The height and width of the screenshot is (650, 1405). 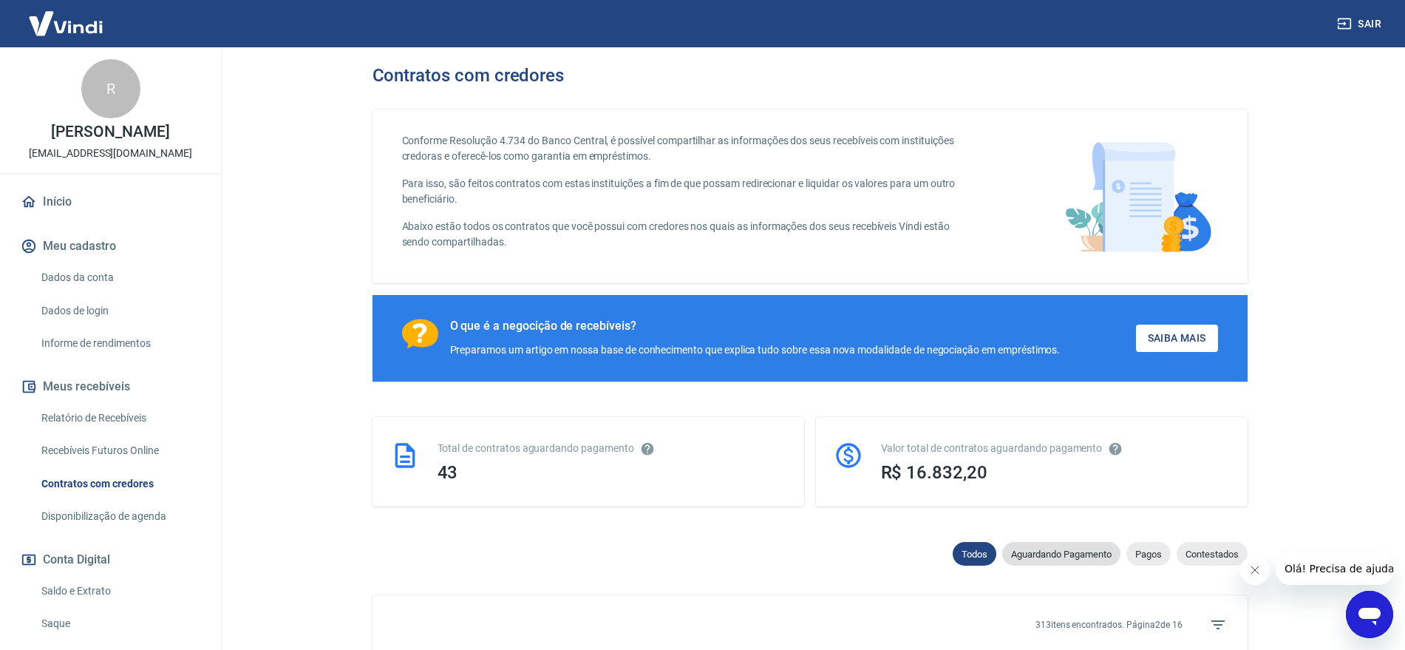 What do you see at coordinates (1149, 554) in the screenshot?
I see `div: Pagos` at bounding box center [1149, 554].